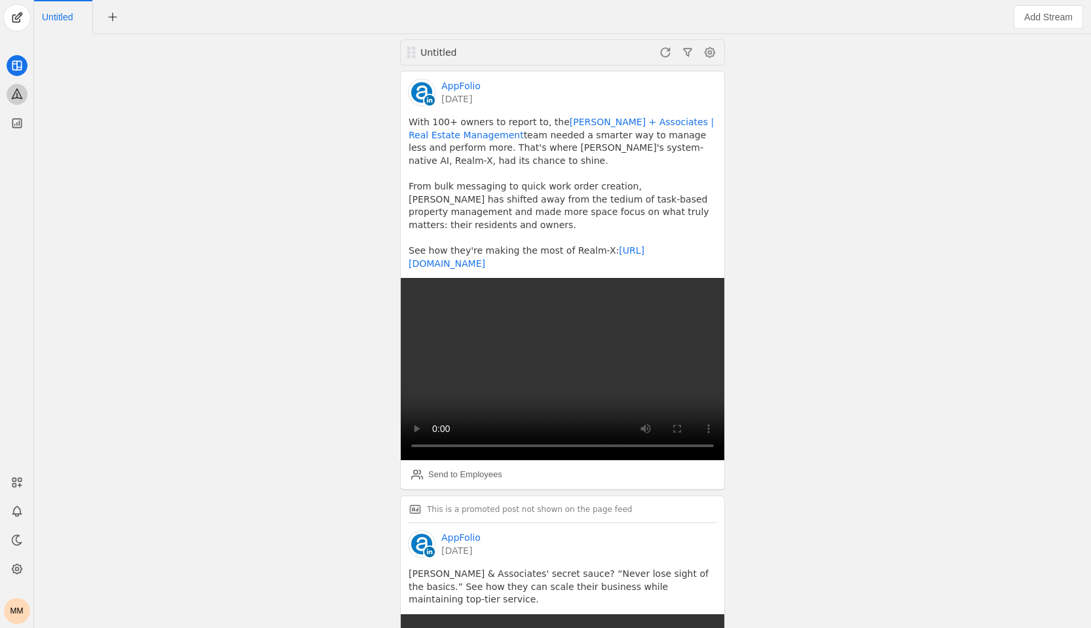 The image size is (1091, 628). I want to click on button: Add Stream, so click(1049, 17).